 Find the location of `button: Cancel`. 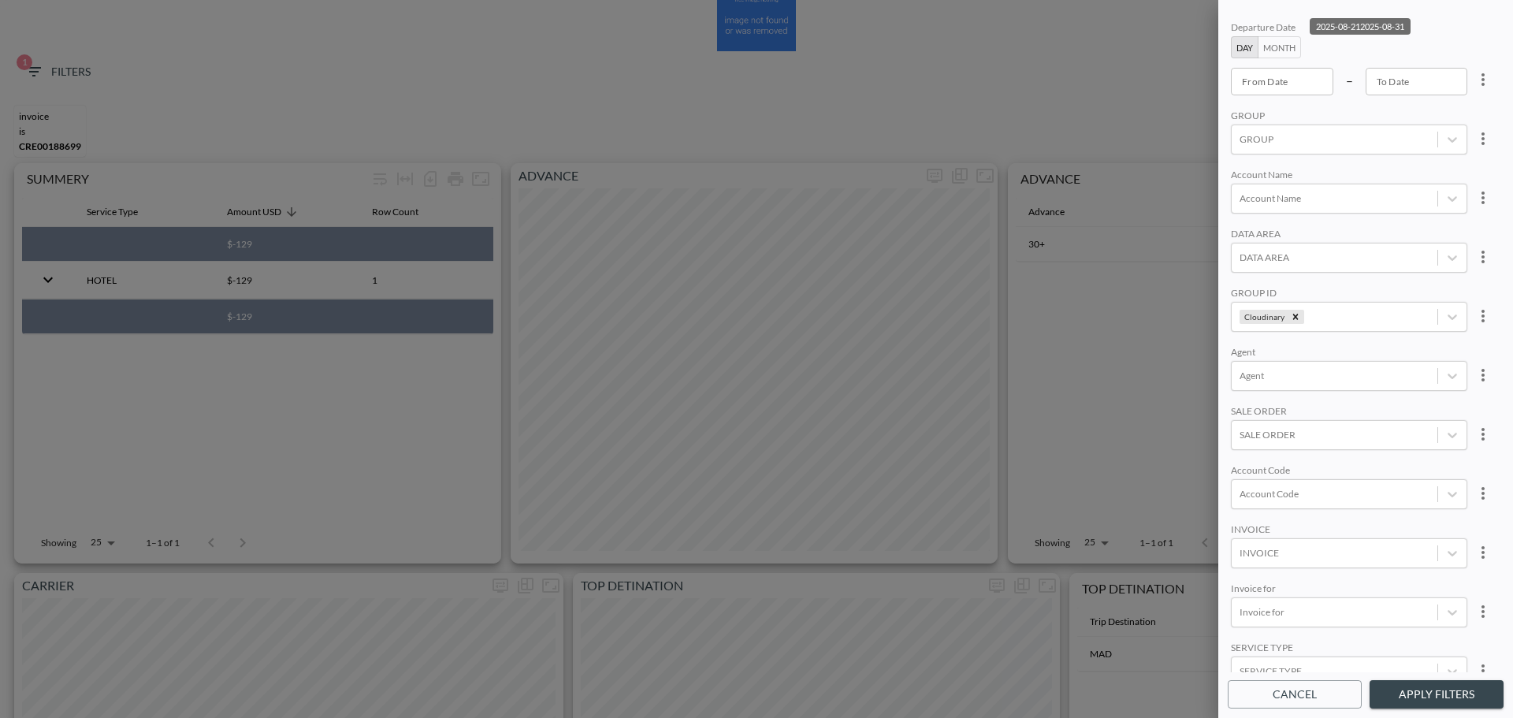

button: Cancel is located at coordinates (1294, 694).